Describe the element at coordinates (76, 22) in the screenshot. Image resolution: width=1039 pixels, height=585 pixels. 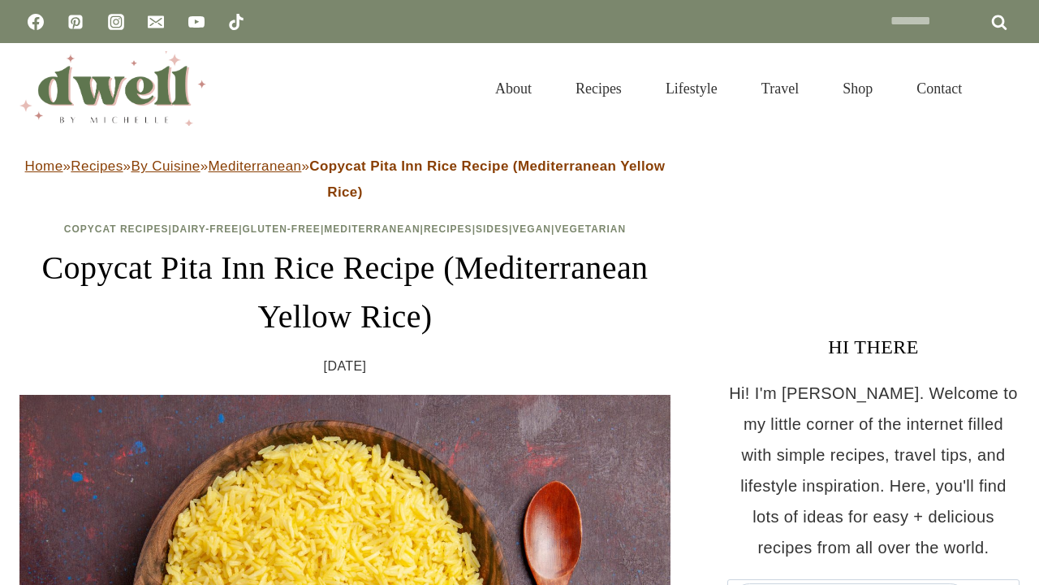
I see `a: Pinterest` at that location.